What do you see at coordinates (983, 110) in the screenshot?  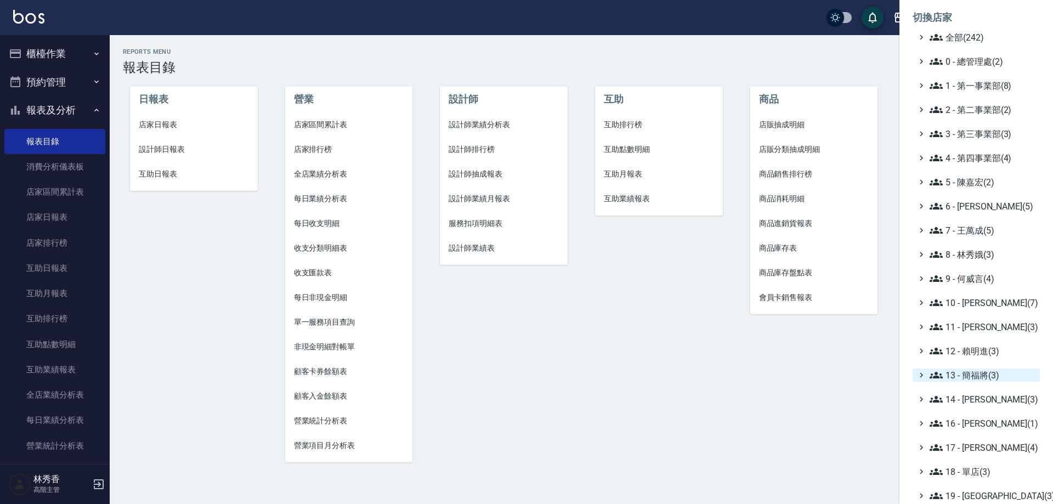 I see `span: 2 - 第二事業部(2)` at bounding box center [983, 110].